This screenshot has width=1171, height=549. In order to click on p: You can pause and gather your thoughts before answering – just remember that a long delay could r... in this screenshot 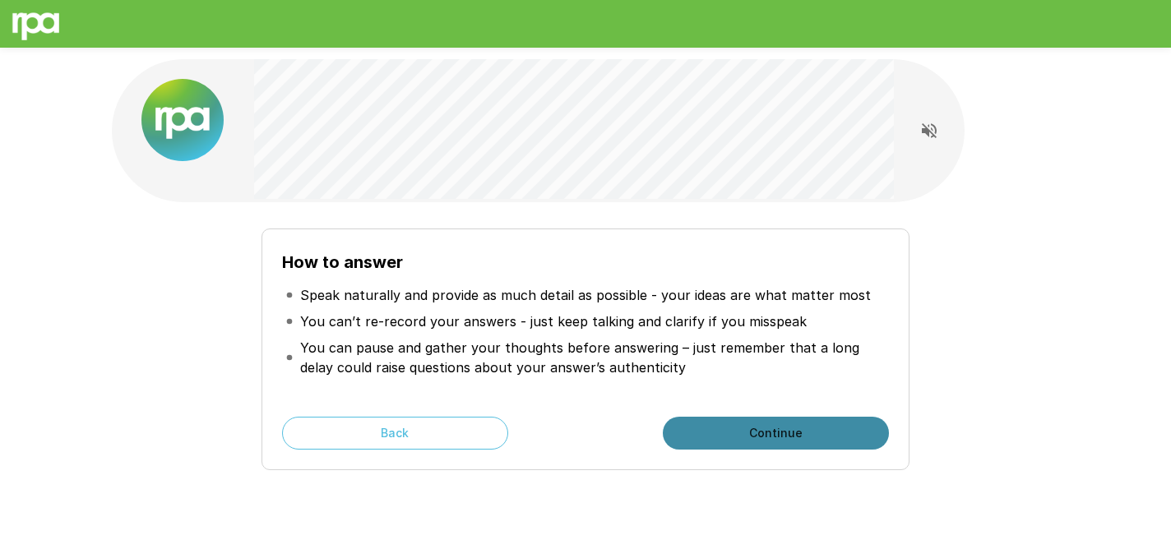, I will do `click(593, 358)`.